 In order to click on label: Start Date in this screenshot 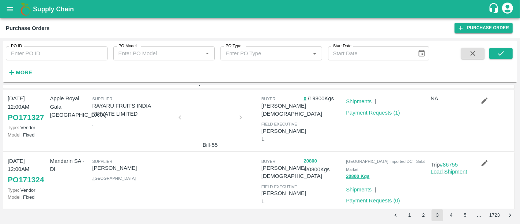, I will do `click(342, 46)`.